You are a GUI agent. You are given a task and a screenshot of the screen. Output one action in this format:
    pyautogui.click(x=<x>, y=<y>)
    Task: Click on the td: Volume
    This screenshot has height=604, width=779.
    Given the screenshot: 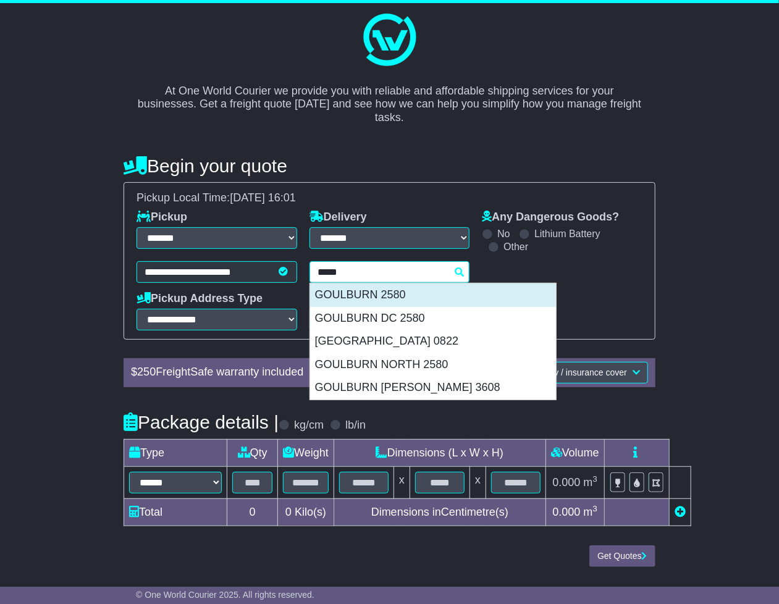 What is the action you would take?
    pyautogui.click(x=574, y=453)
    